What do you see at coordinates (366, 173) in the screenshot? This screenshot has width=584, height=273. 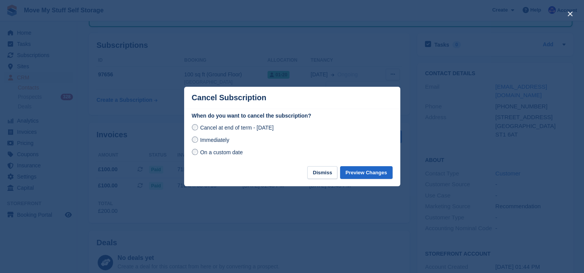 I see `button: Preview Changes` at bounding box center [366, 173].